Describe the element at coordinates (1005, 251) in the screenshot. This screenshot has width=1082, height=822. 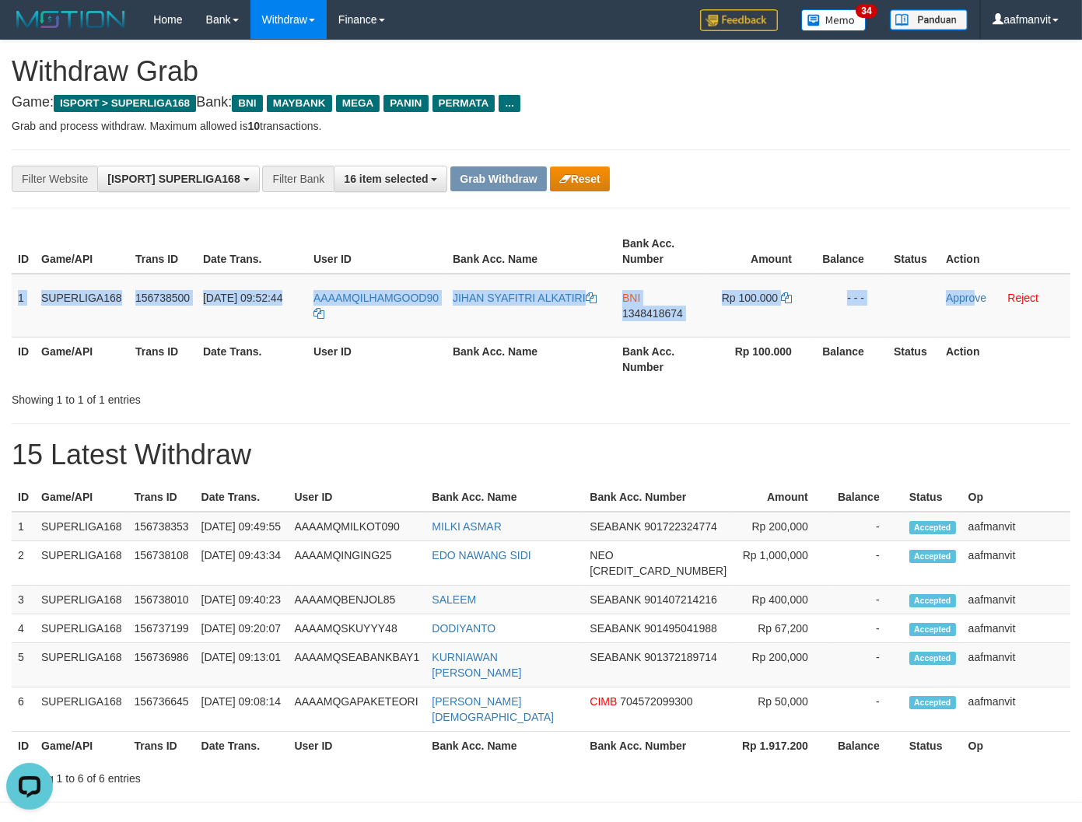
I see `th: Action` at that location.